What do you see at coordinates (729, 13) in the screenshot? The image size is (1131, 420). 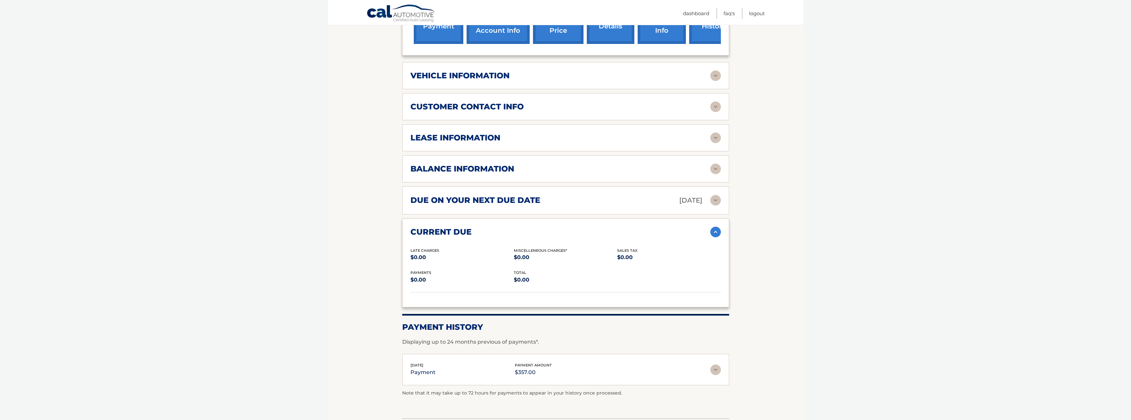 I see `a: FAQ's` at bounding box center [729, 13].